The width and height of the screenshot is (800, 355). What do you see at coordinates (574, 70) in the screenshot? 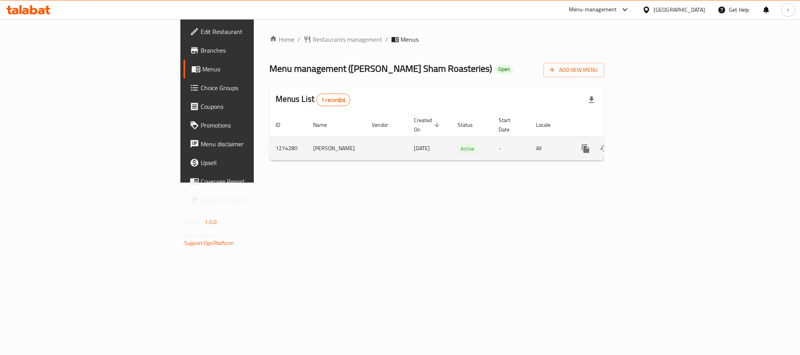
I see `button: Add New Menu` at bounding box center [574, 70].